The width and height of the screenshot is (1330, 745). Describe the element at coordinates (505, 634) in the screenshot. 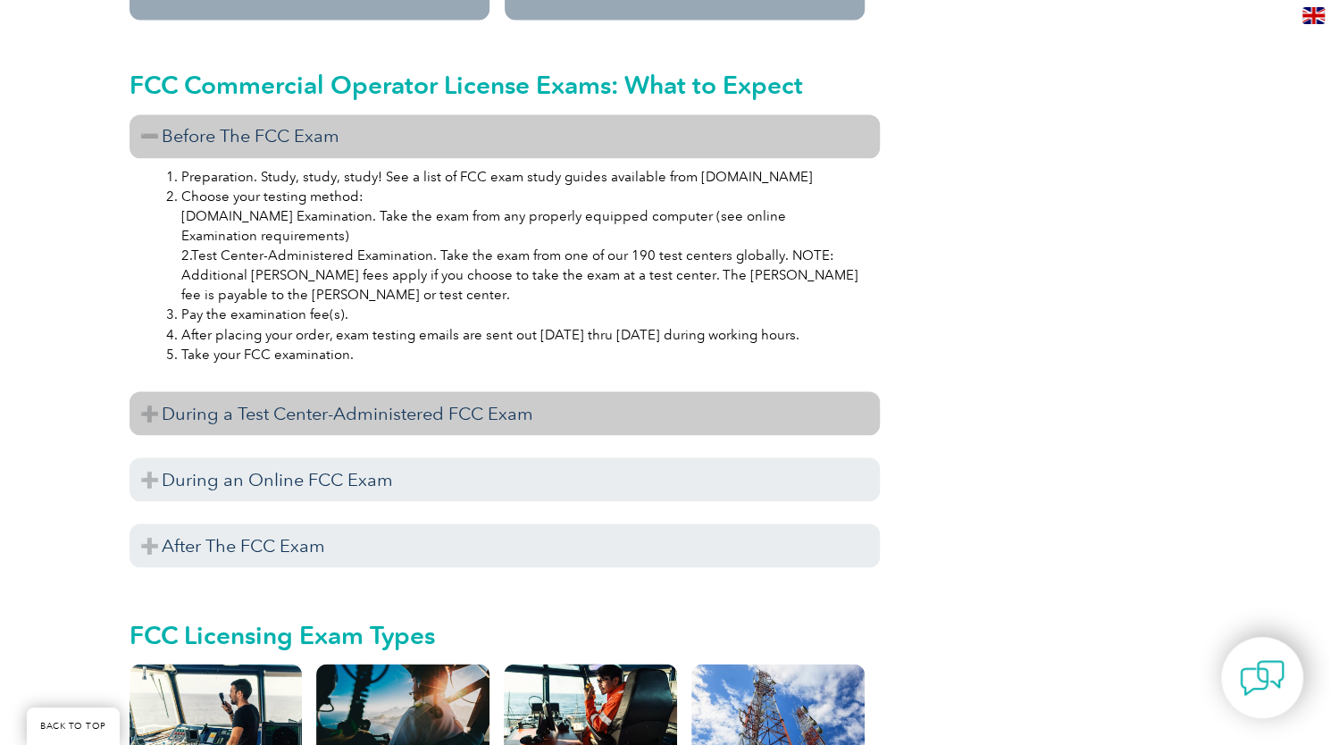

I see `h2: FCC Licensing Exam Types` at that location.